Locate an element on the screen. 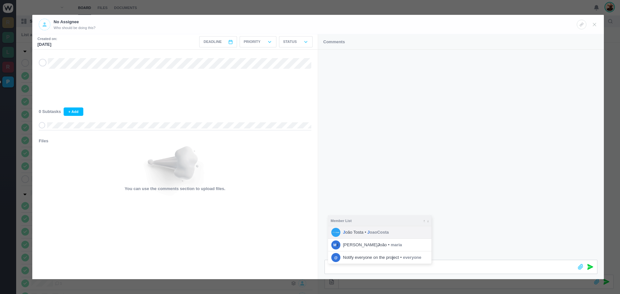 Image resolution: width=620 pixels, height=294 pixels. span: maria is located at coordinates (397, 245).